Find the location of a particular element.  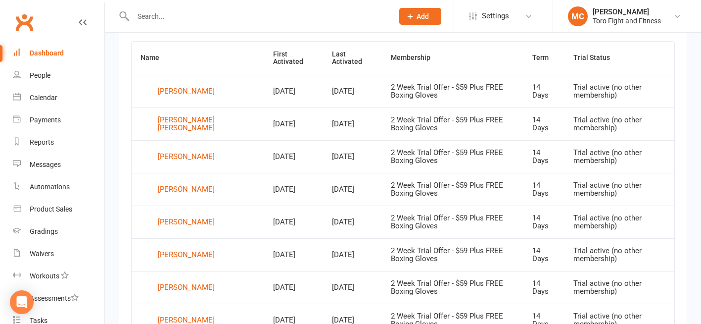

a: Messages is located at coordinates (58, 164).